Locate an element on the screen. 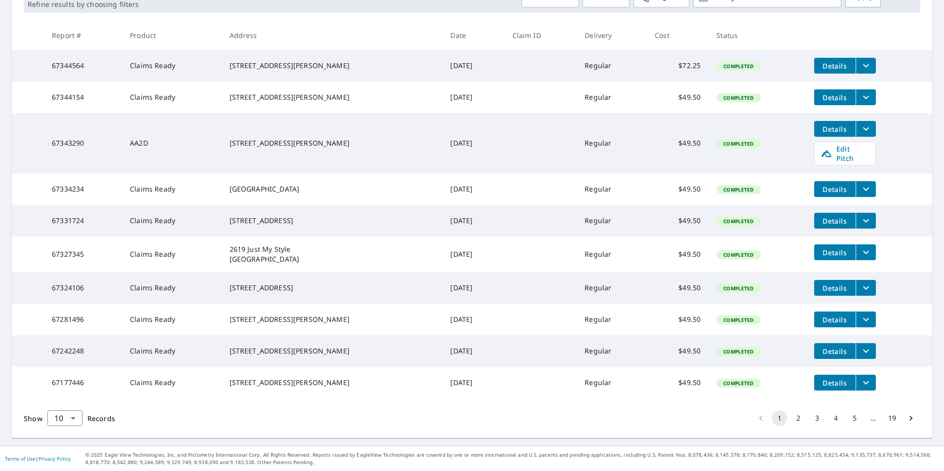  button: filesDropdownBtn-67334234 is located at coordinates (865, 189).